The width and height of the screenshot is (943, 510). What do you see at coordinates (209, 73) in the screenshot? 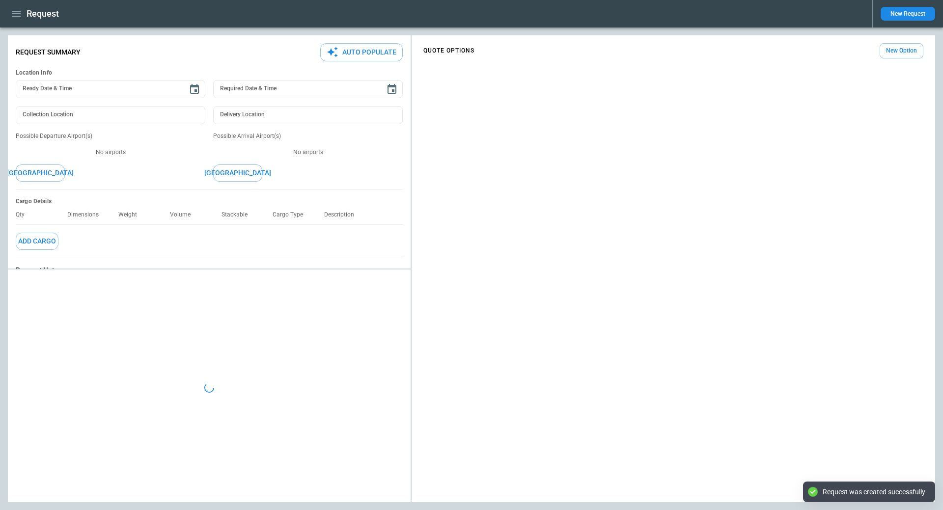
I see `h6: Location Info` at bounding box center [209, 73].